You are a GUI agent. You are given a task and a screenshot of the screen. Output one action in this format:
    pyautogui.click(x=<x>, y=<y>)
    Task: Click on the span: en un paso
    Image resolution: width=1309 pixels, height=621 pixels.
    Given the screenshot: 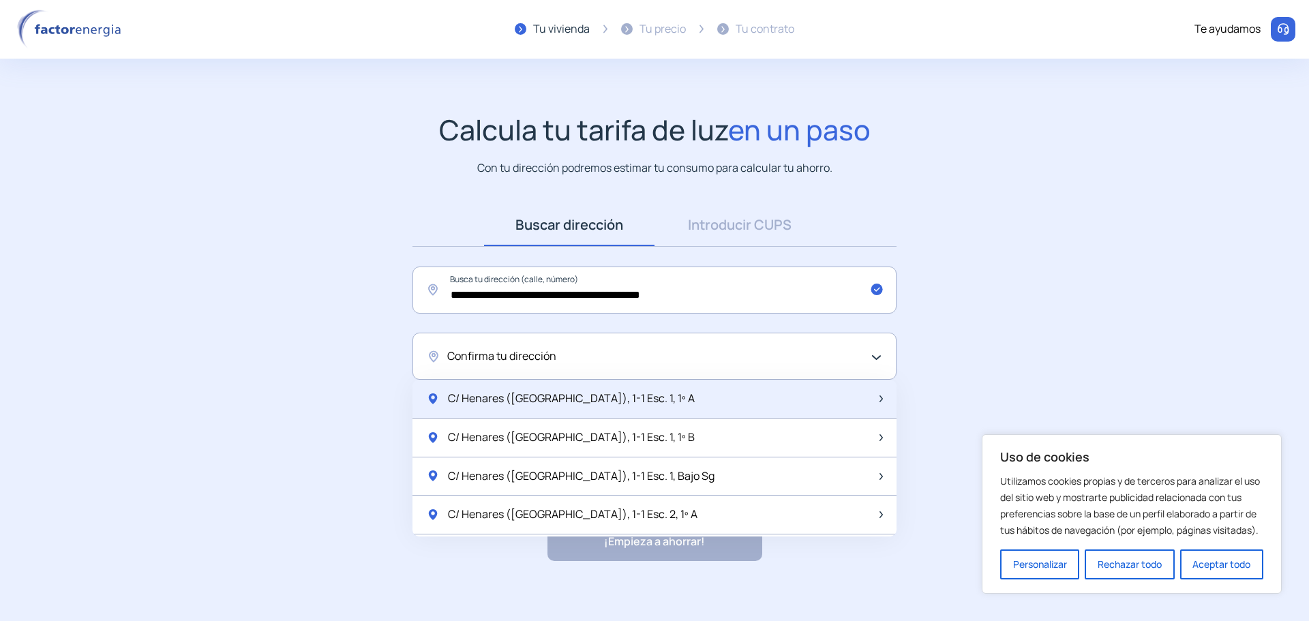 What is the action you would take?
    pyautogui.click(x=799, y=130)
    